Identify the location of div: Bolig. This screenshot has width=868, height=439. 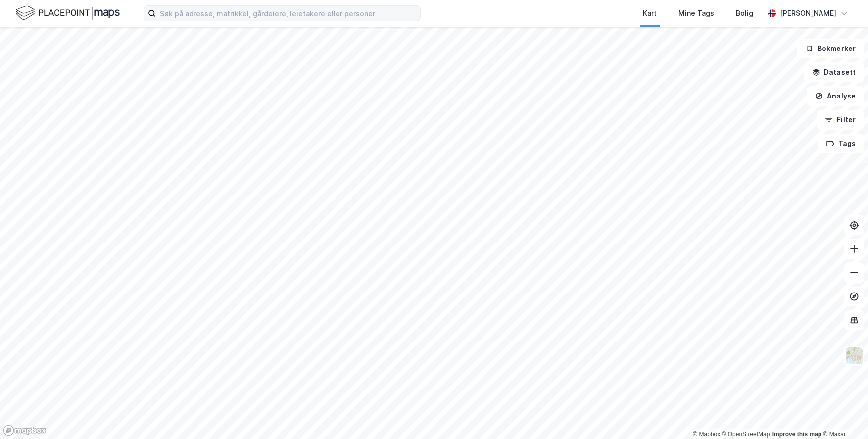
(744, 13).